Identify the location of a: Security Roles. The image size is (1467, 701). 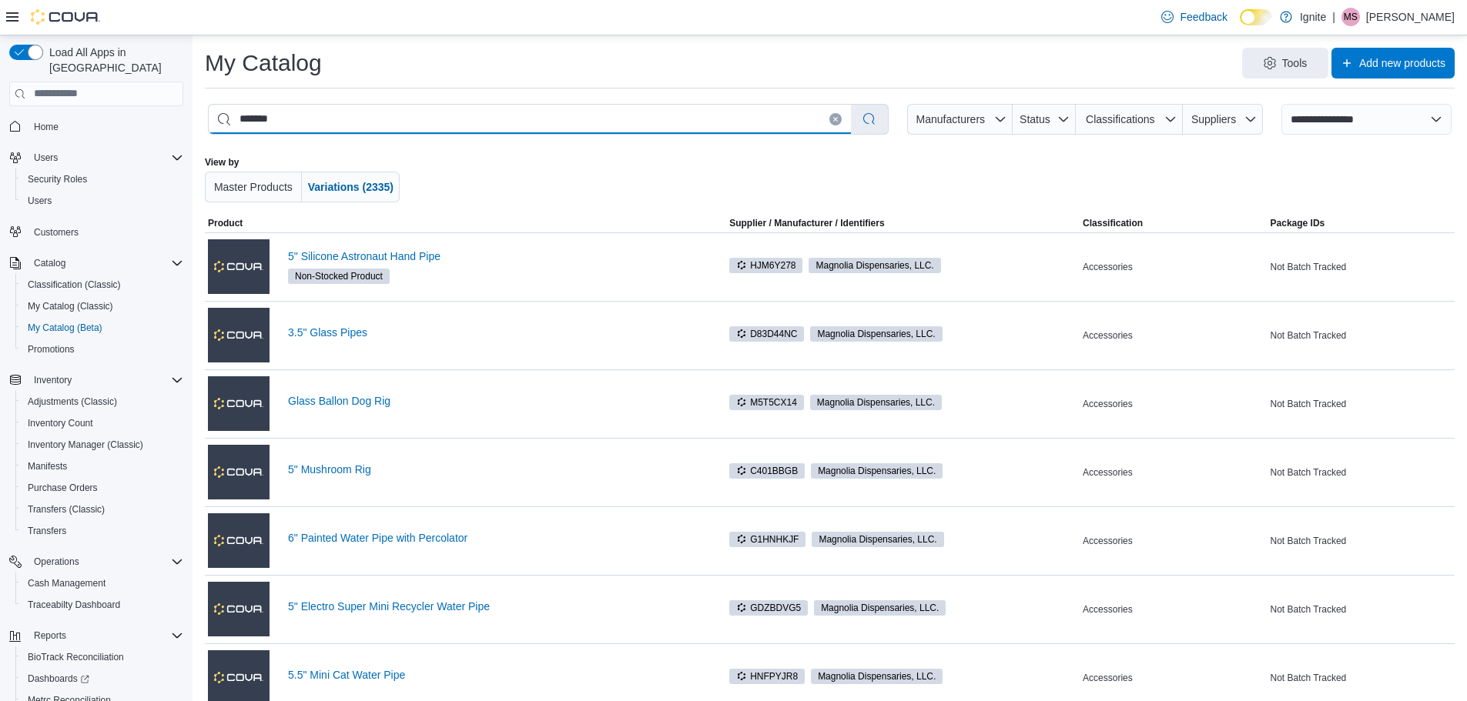
(57, 179).